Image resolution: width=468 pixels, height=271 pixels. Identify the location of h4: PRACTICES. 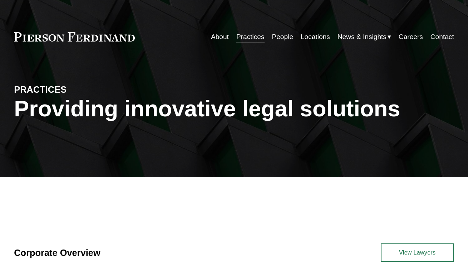
(69, 89).